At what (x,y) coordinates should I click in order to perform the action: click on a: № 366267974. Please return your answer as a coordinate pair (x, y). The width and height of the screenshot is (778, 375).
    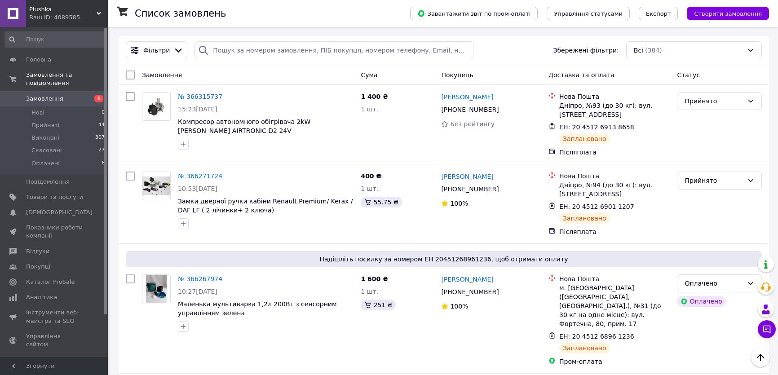
    Looking at the image, I should click on (200, 279).